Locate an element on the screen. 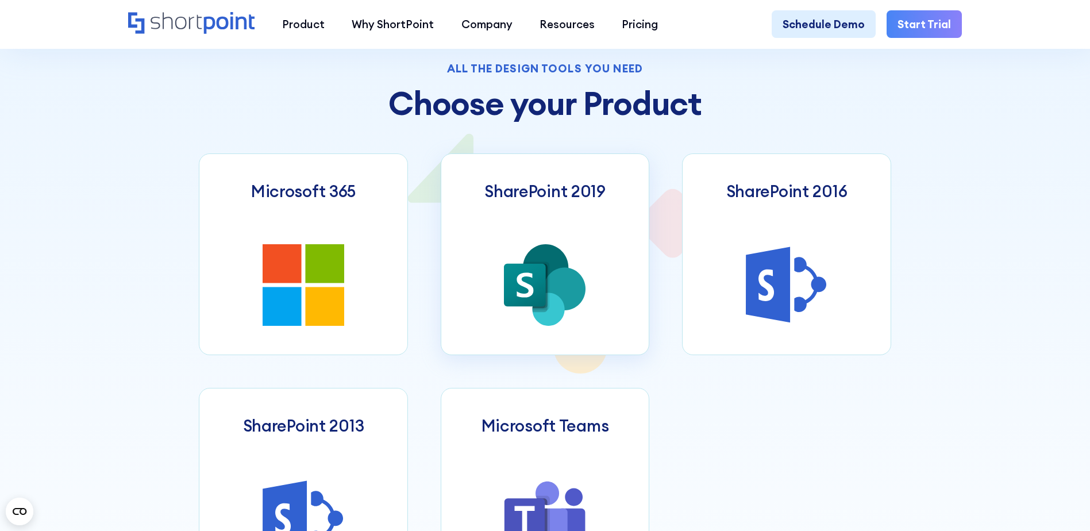 This screenshot has height=531, width=1090. a: Resources is located at coordinates (567, 24).